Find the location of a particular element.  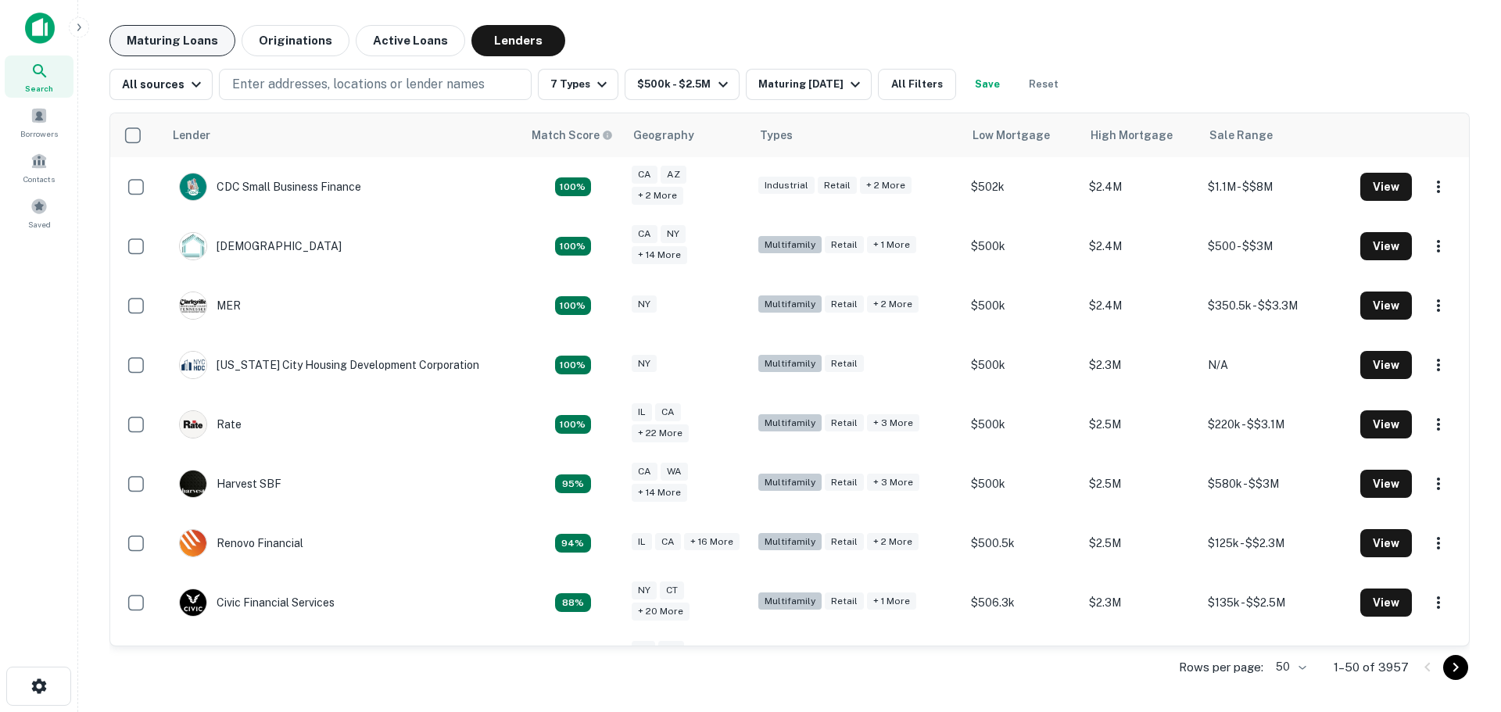

div: Rate is located at coordinates (210, 424).